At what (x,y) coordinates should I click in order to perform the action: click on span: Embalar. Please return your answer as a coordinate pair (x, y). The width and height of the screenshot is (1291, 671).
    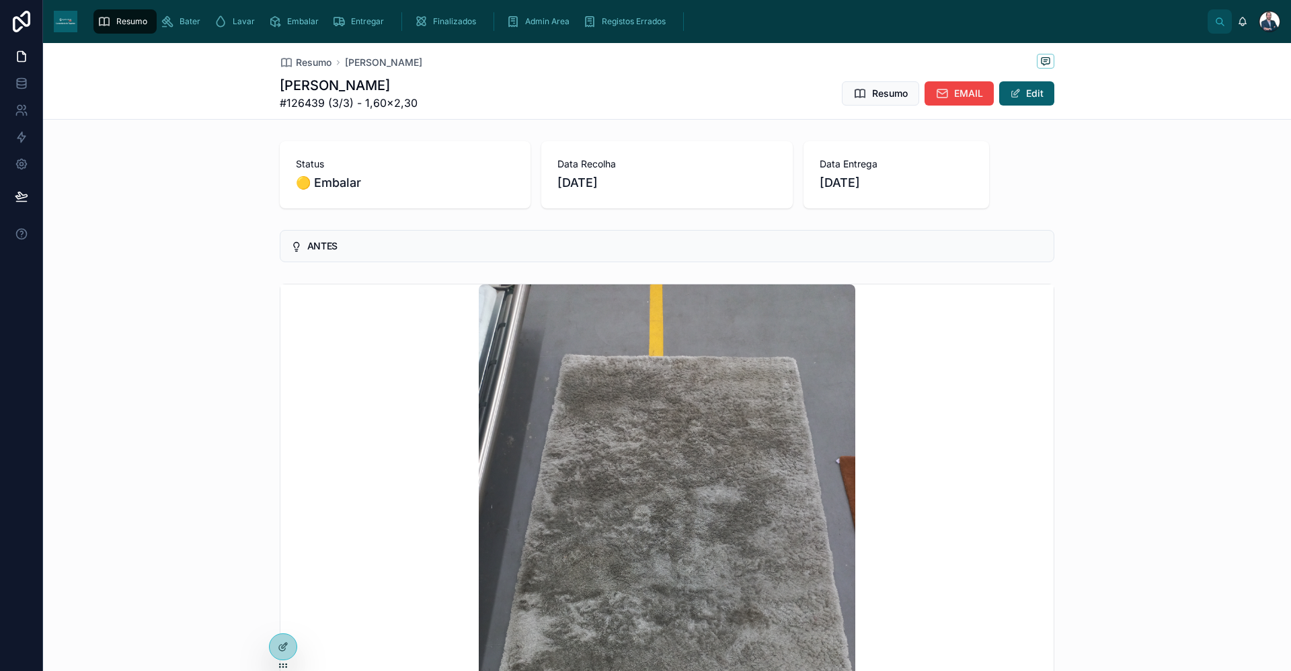
    Looking at the image, I should click on (302, 22).